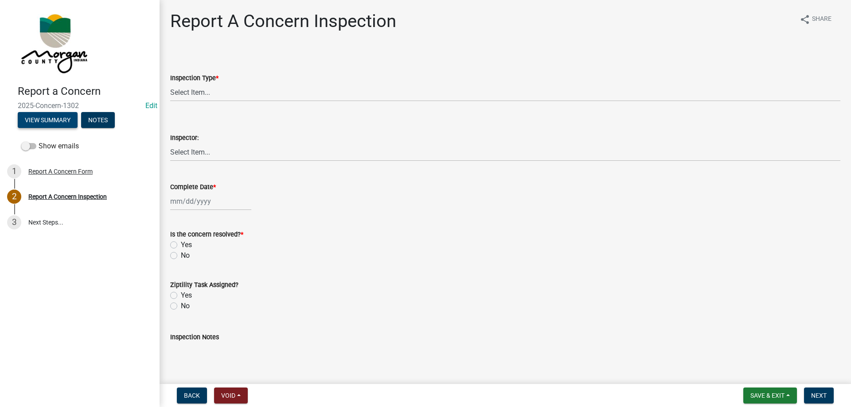  What do you see at coordinates (818, 396) in the screenshot?
I see `span: Next` at bounding box center [818, 396].